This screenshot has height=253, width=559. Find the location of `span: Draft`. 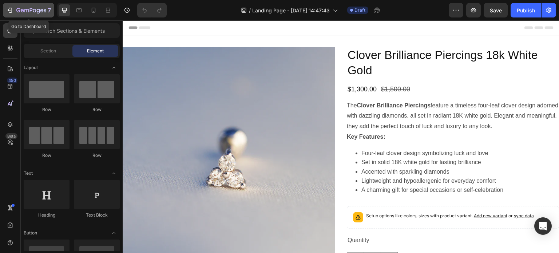

span: Draft is located at coordinates (360, 10).